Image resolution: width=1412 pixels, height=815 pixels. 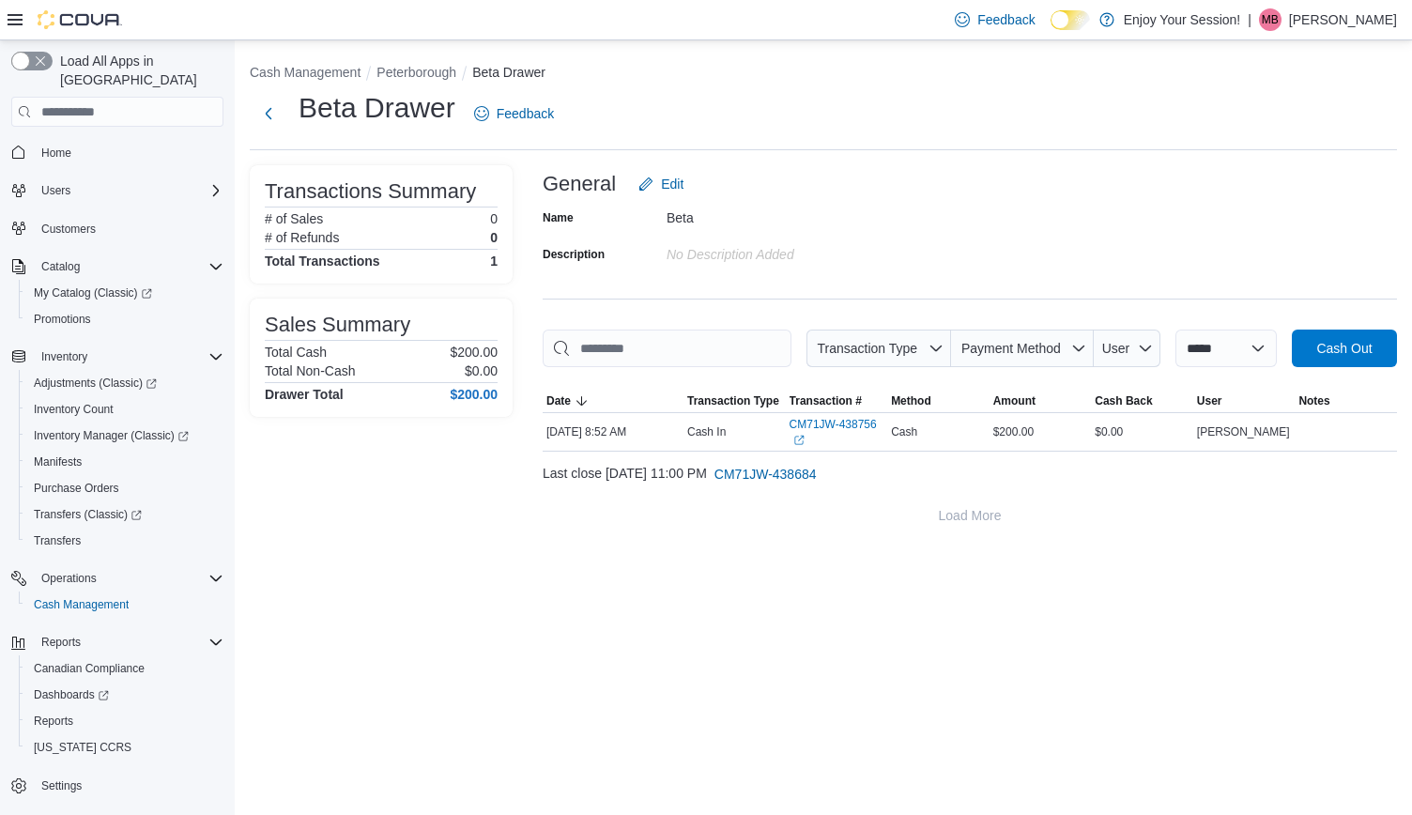 What do you see at coordinates (76, 488) in the screenshot?
I see `span: Purchase Orders` at bounding box center [76, 488].